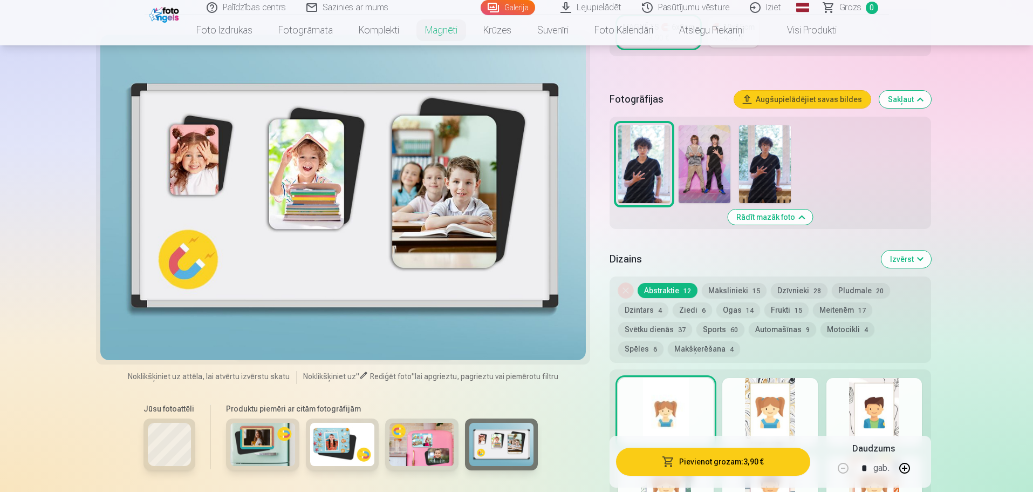 The height and width of the screenshot is (492, 1033). Describe the element at coordinates (782, 329) in the screenshot. I see `button: Automašīnas9` at that location.